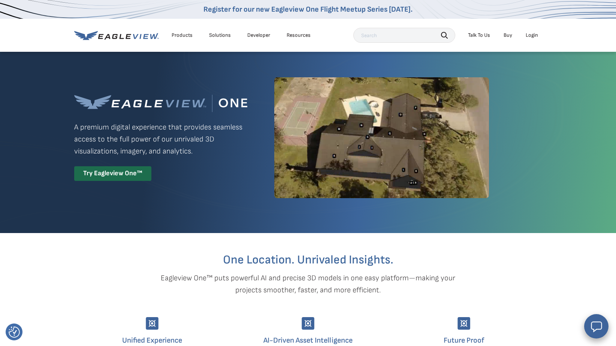 This screenshot has width=616, height=346. I want to click on img: Revisit consent button, so click(14, 332).